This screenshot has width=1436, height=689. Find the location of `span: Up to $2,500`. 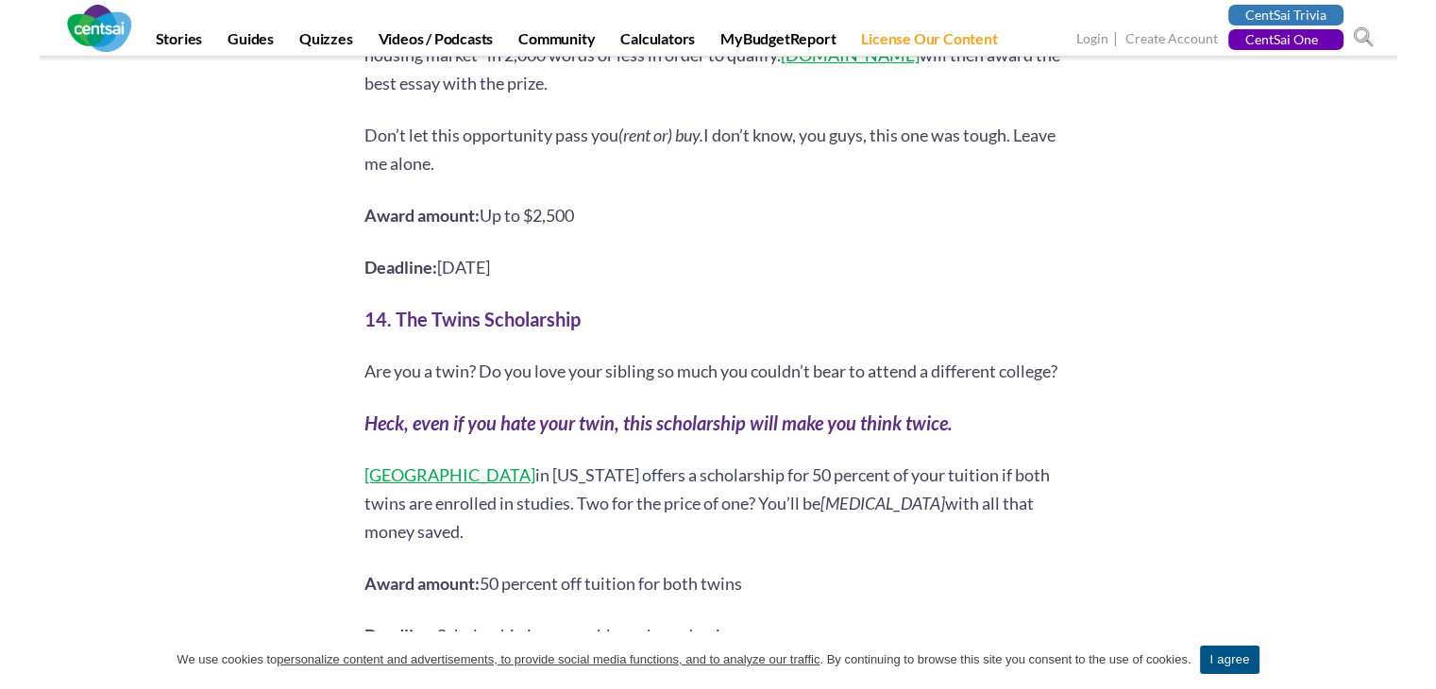

span: Up to $2,500 is located at coordinates (527, 215).